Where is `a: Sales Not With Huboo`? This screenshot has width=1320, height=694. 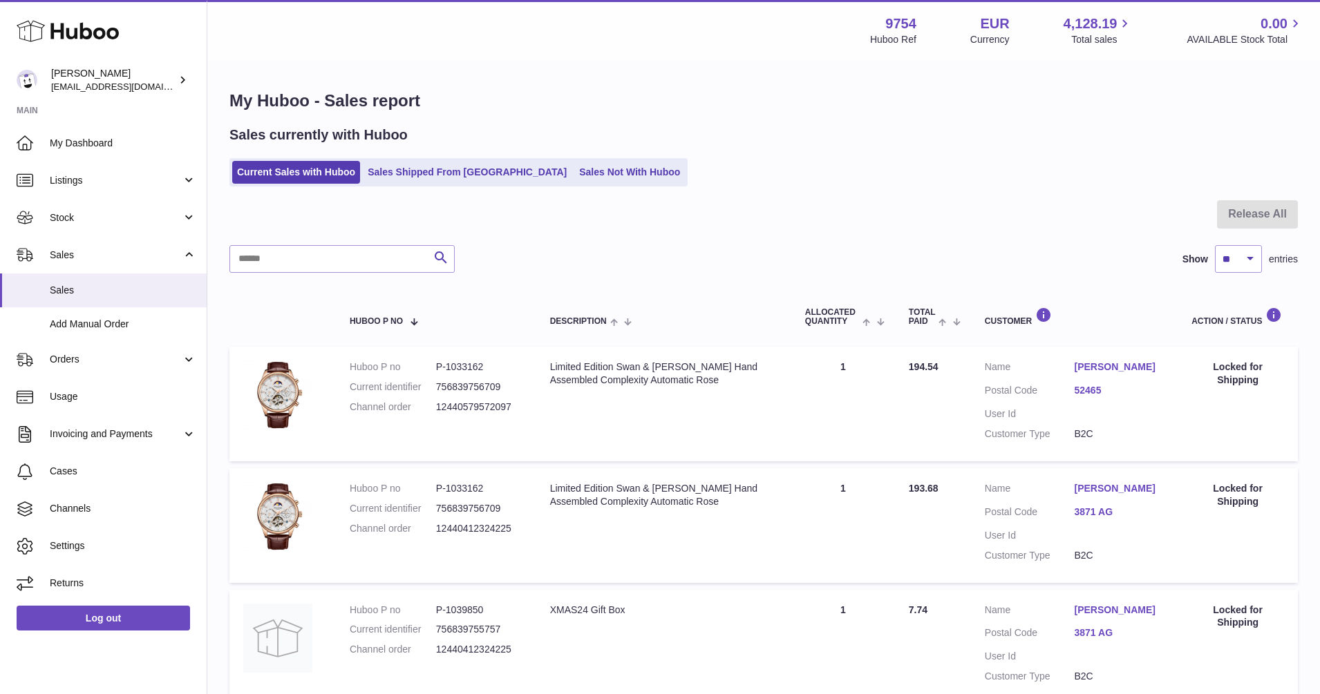 a: Sales Not With Huboo is located at coordinates (630, 172).